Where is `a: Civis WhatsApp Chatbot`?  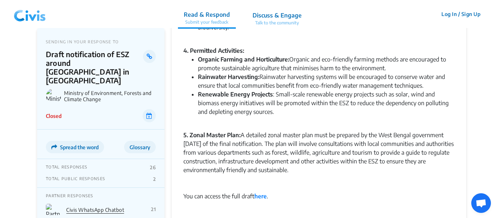
a: Civis WhatsApp Chatbot is located at coordinates (95, 210).